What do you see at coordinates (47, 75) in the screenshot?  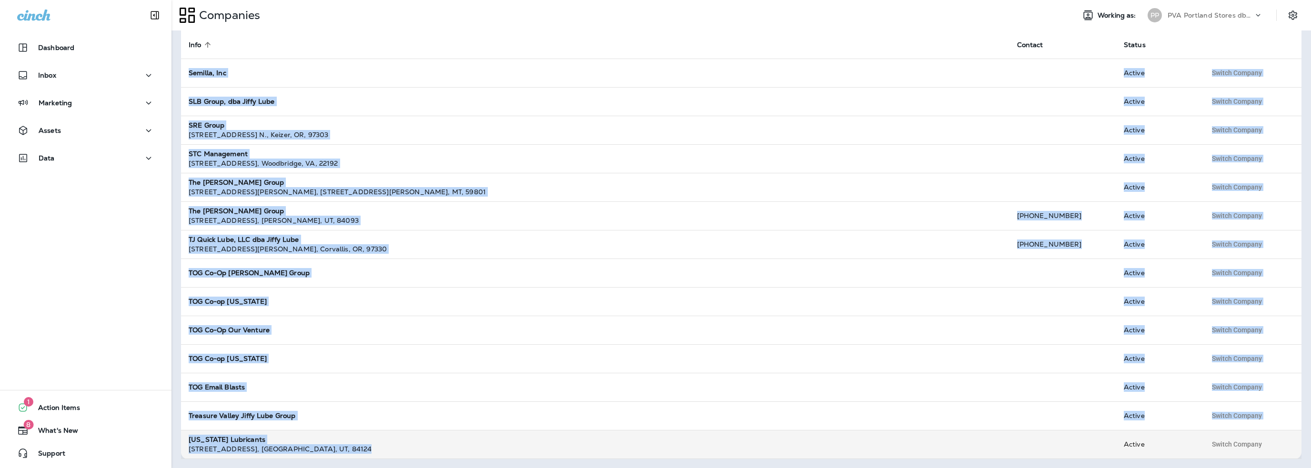 I see `p: Inbox` at bounding box center [47, 75].